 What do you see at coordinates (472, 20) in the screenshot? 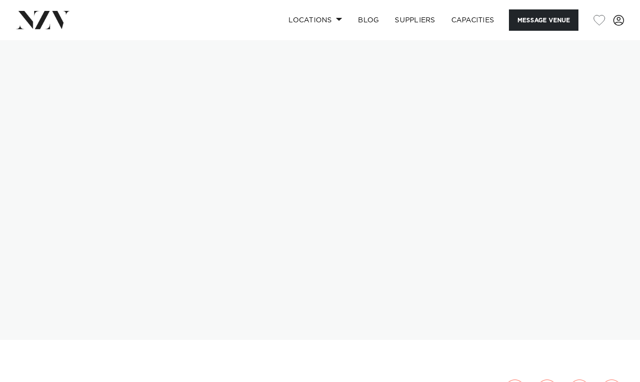
I see `a: Capacities` at bounding box center [472, 20].